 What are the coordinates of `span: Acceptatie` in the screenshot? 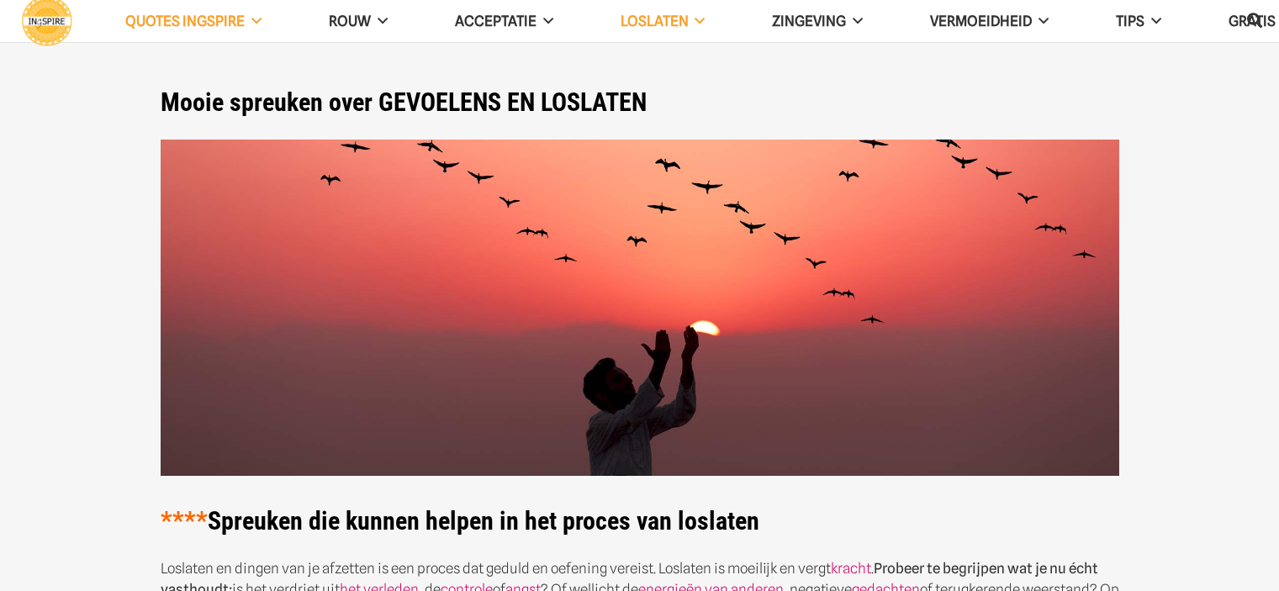 It's located at (495, 21).